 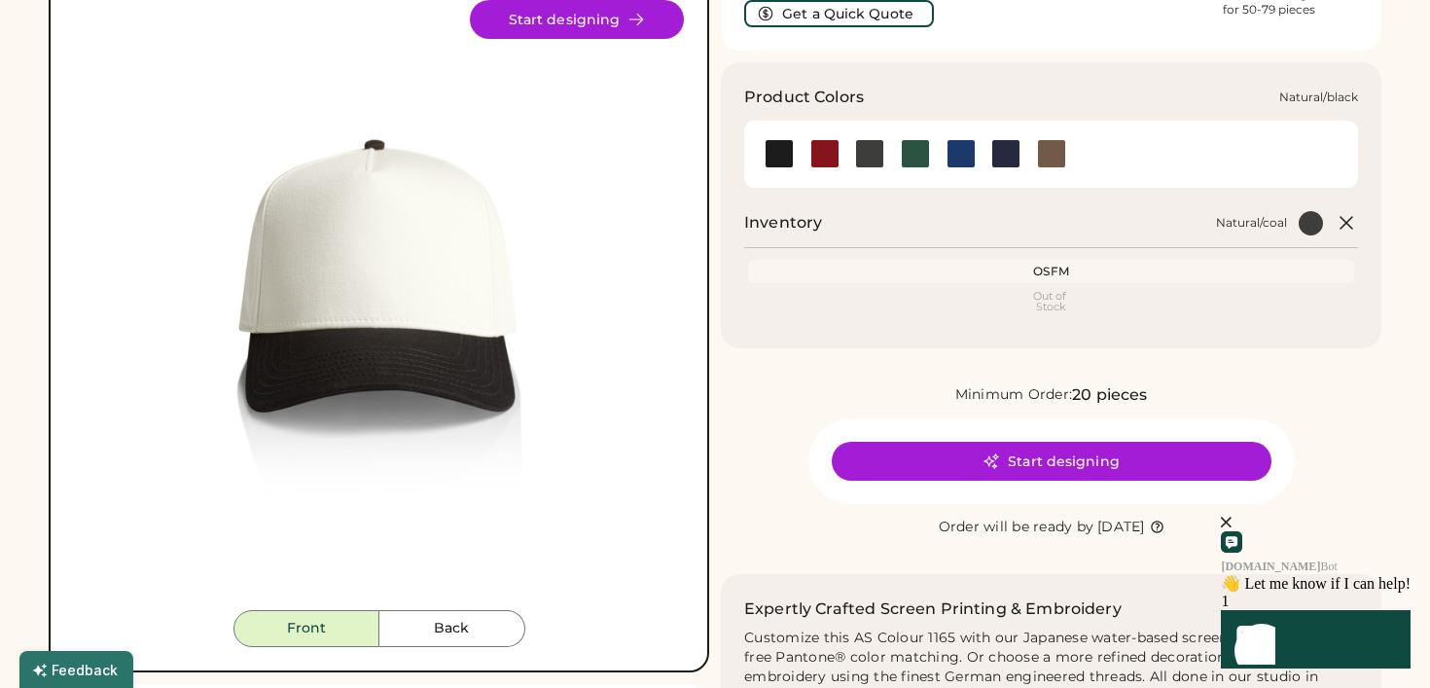 What do you see at coordinates (1051, 271) in the screenshot?
I see `div: OSFM` at bounding box center [1051, 271].